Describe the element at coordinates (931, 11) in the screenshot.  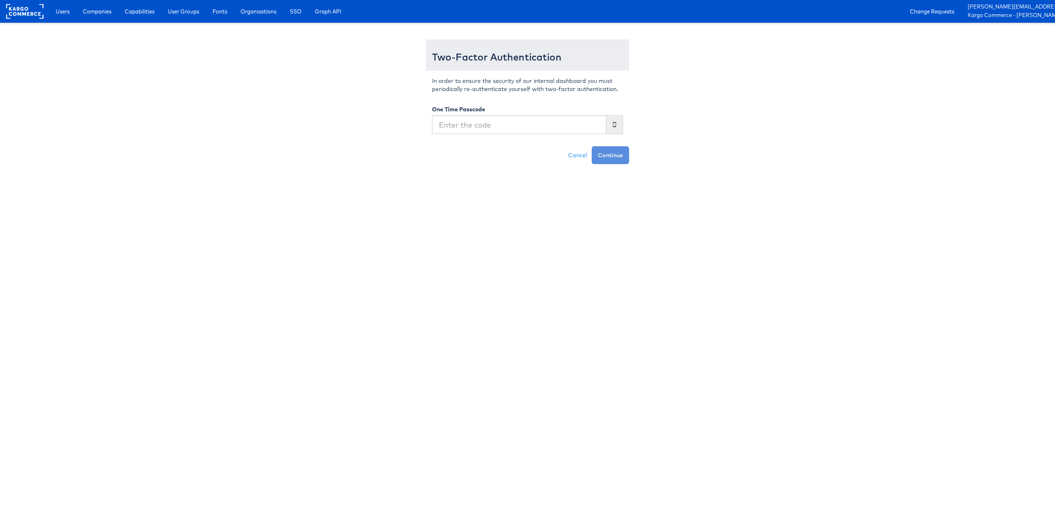
I see `a: Change Requests` at that location.